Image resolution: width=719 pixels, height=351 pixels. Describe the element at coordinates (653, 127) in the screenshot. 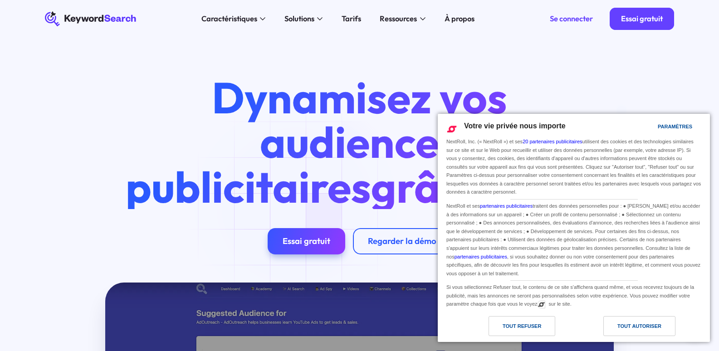

I see `a: Paramètres` at that location.